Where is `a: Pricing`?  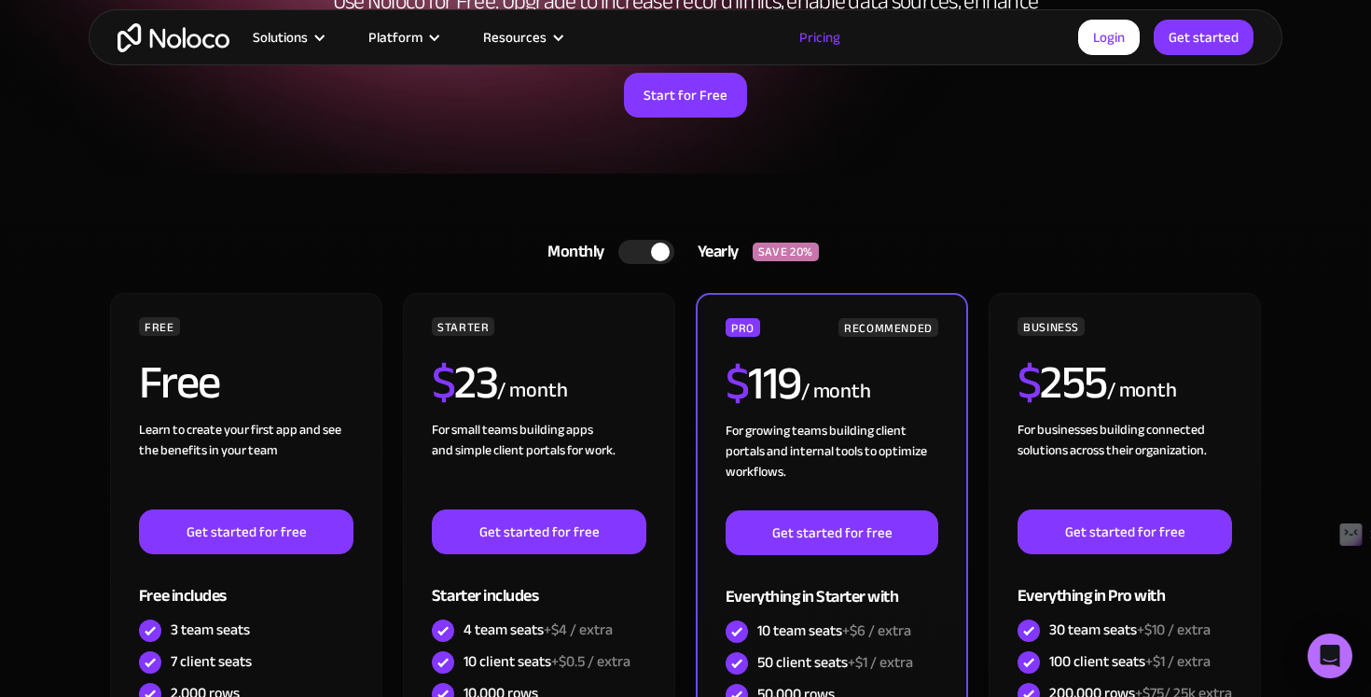
a: Pricing is located at coordinates (820, 37).